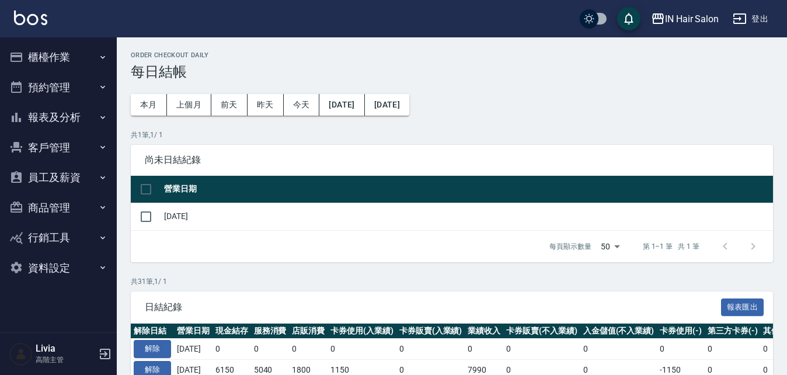  Describe the element at coordinates (21, 354) in the screenshot. I see `img: Person` at that location.